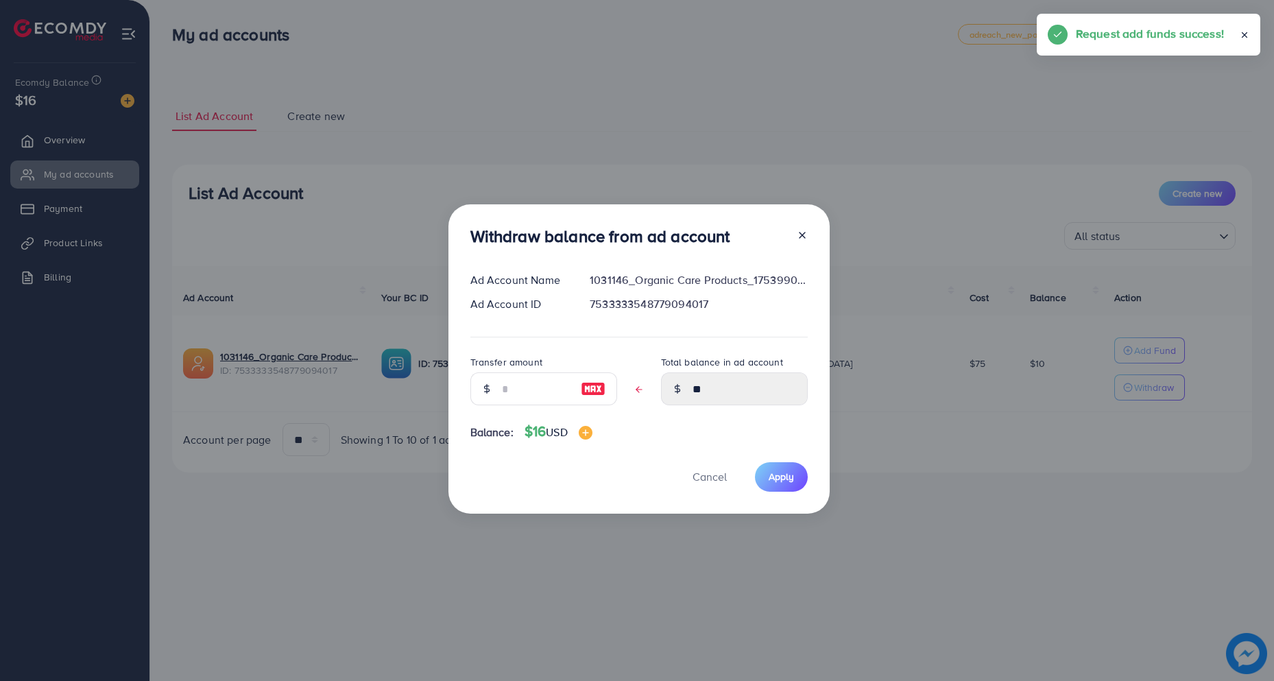 The width and height of the screenshot is (1274, 681). Describe the element at coordinates (698, 280) in the screenshot. I see `div: 1031146_Organic Care Products_1753990938207` at that location.